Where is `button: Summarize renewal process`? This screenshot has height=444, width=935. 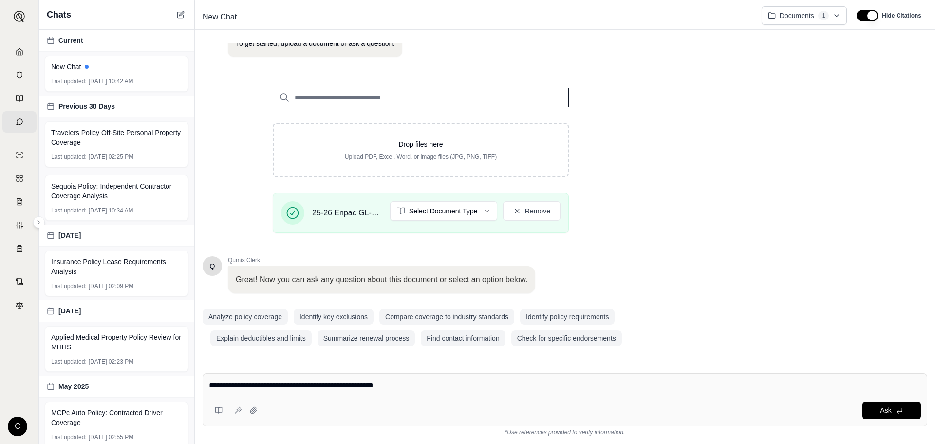 button: Summarize renewal process is located at coordinates (366, 338).